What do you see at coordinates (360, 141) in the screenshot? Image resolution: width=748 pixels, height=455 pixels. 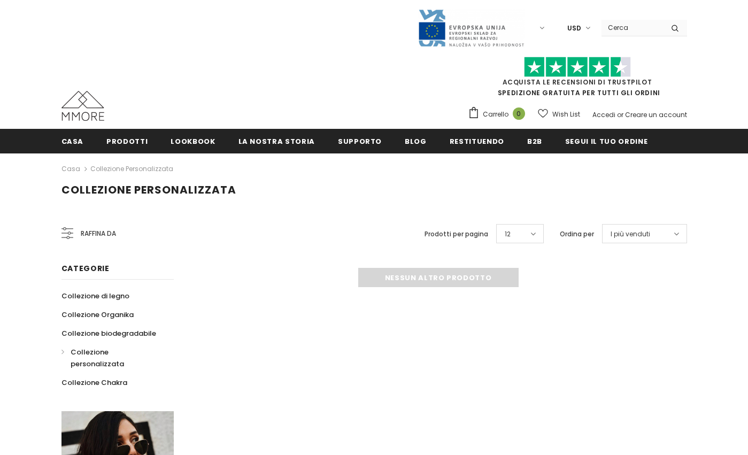 I see `a: supporto` at bounding box center [360, 141].